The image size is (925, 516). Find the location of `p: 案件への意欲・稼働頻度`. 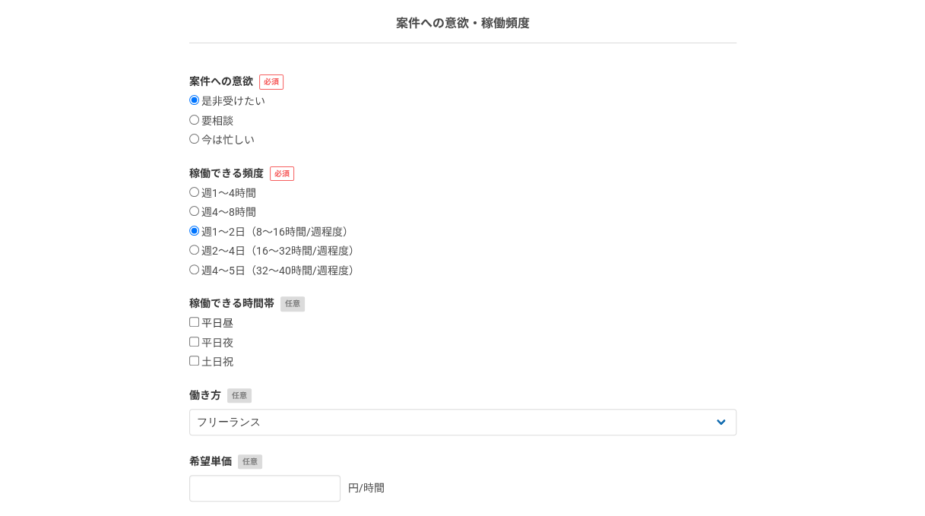

p: 案件への意欲・稼働頻度 is located at coordinates (463, 24).